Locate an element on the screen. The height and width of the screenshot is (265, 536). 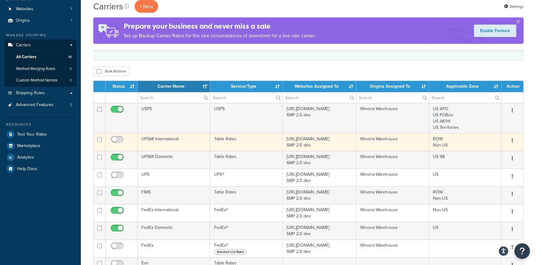
td: UPS® is located at coordinates (246, 177).